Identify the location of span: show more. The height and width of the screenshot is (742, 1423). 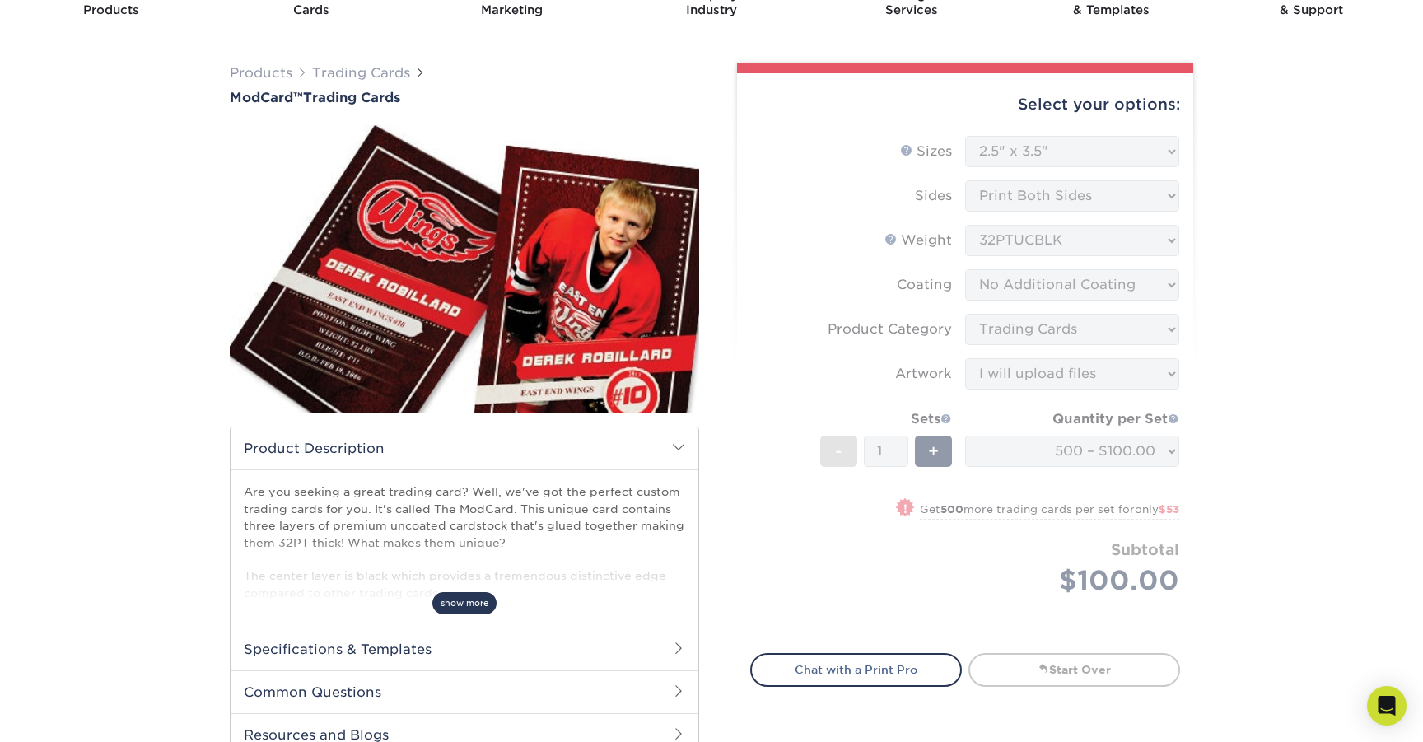
(464, 603).